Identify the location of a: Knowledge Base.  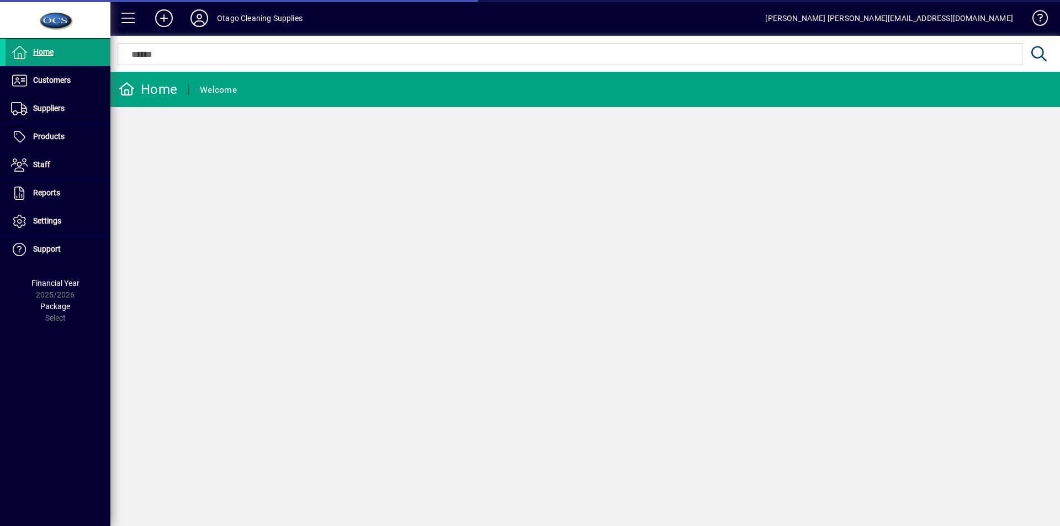
(1035, 20).